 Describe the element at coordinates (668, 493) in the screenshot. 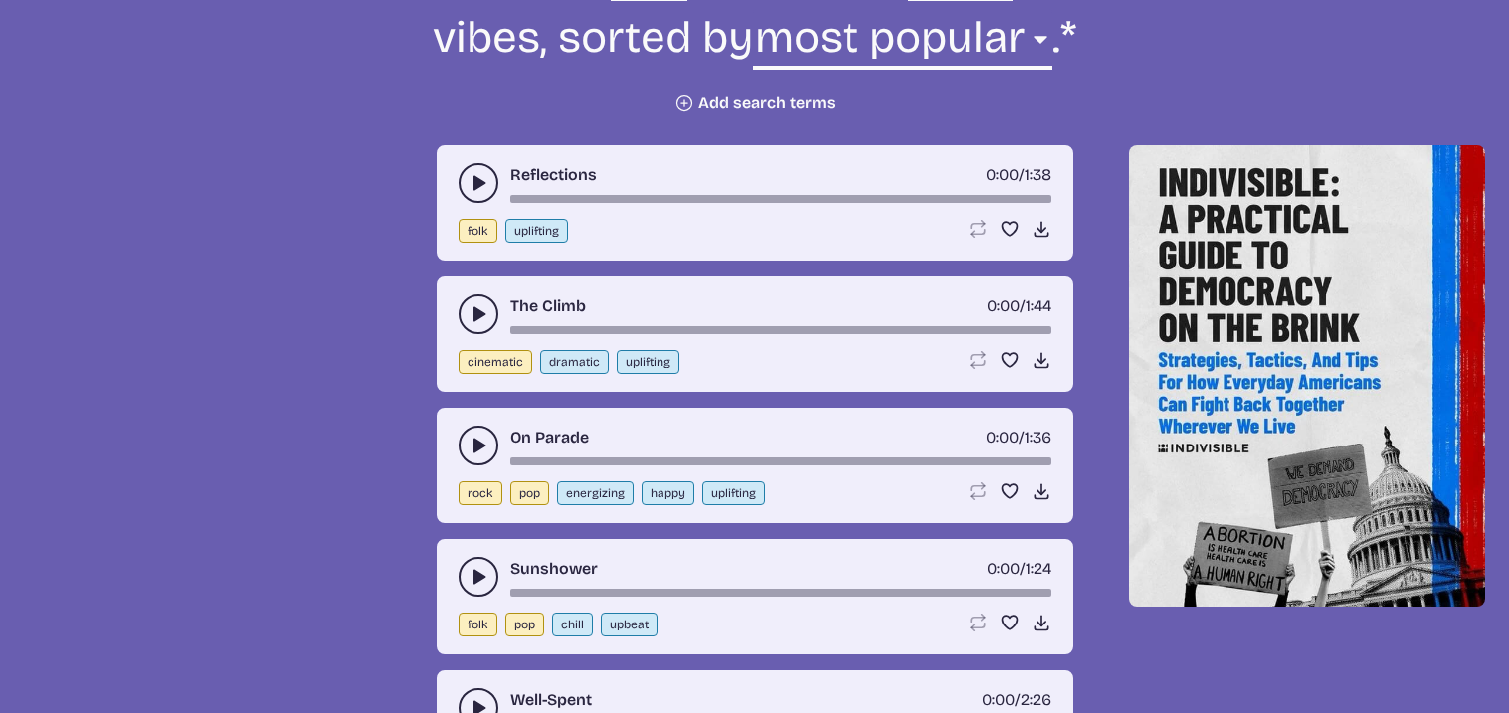

I see `button: happy` at that location.